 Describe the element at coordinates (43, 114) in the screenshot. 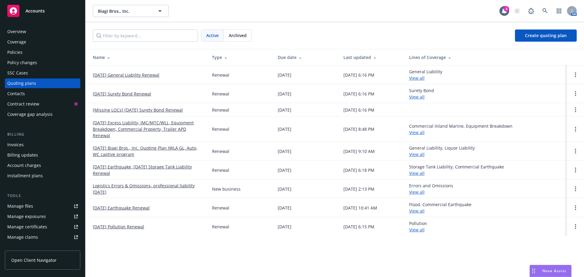

I see `a: Coverage gap analysis` at that location.